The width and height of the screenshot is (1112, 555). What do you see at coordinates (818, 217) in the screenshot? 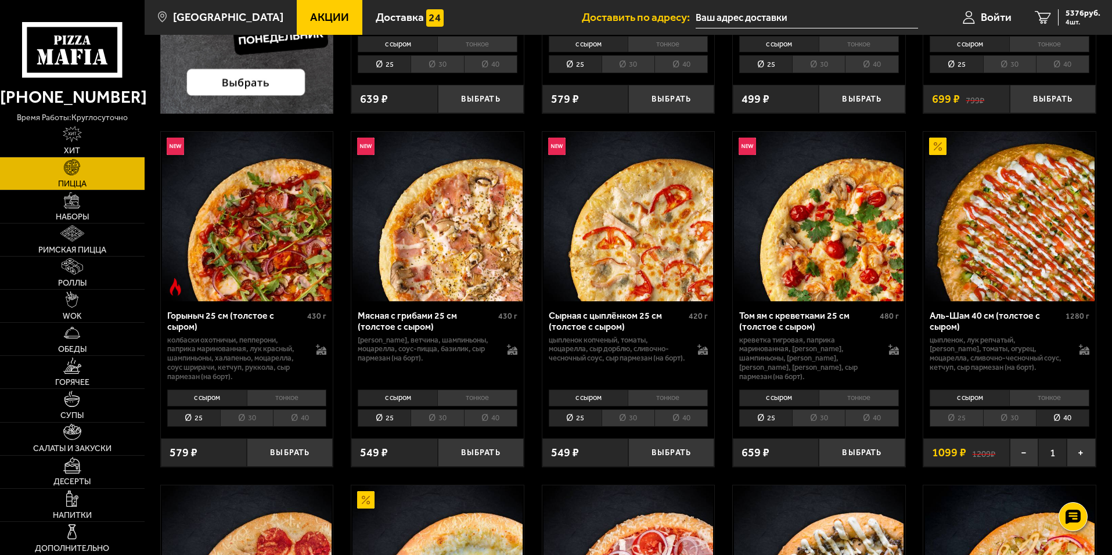
I see `img: Том ям с креветками 25 см (толстое с сыром)` at bounding box center [818, 217].